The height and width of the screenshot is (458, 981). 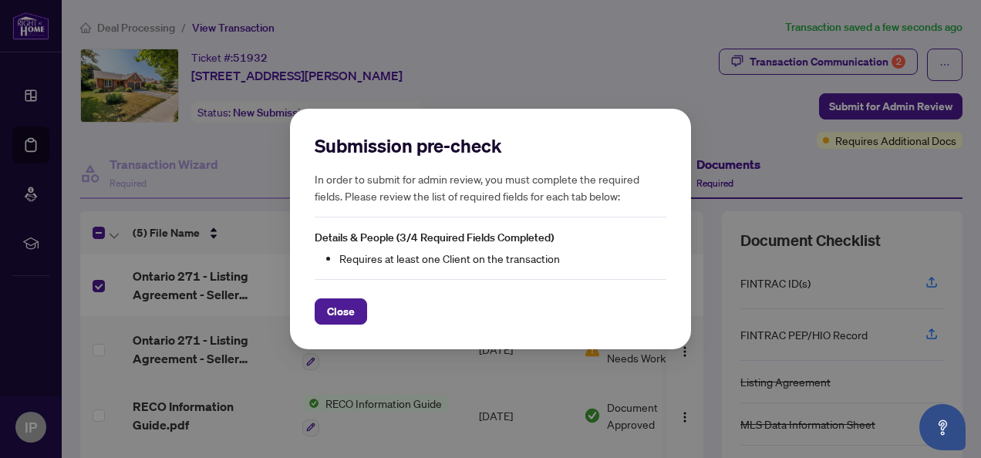 I want to click on span: Close, so click(x=341, y=312).